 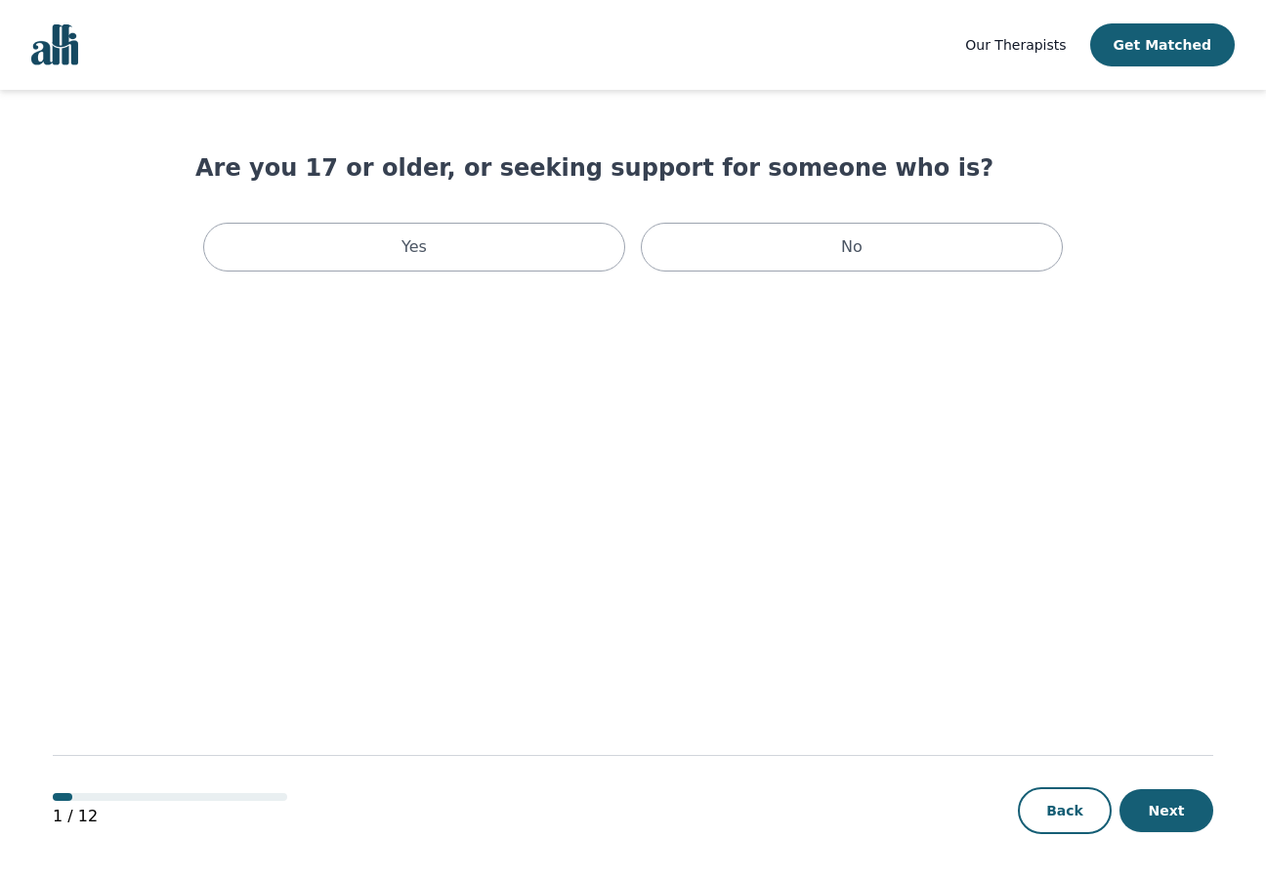 What do you see at coordinates (1167, 811) in the screenshot?
I see `button: Next` at bounding box center [1167, 811].